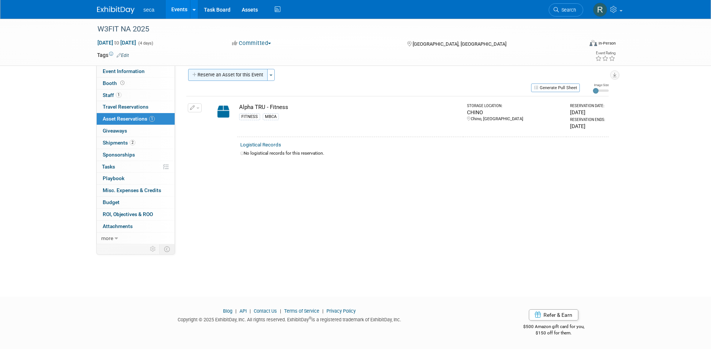  I want to click on img: ExhibitDay, so click(116, 10).